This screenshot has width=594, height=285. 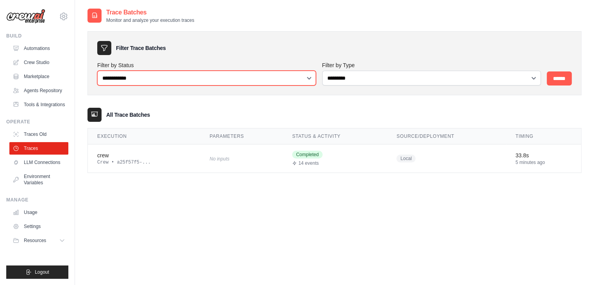 What do you see at coordinates (207, 65) in the screenshot?
I see `label: Filter by Status` at bounding box center [207, 65].